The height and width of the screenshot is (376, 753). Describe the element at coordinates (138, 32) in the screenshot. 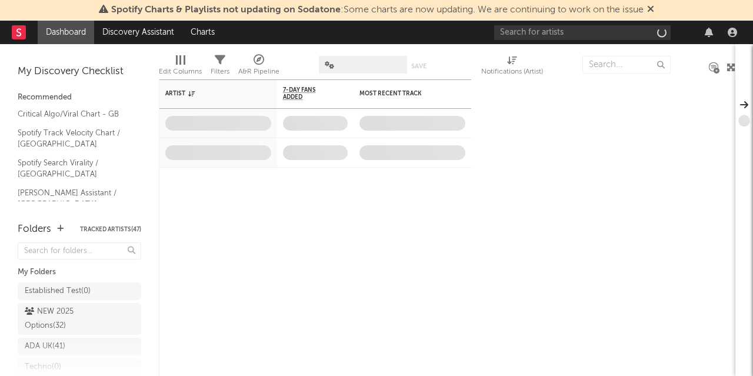

I see `a: Discovery Assistant` at that location.